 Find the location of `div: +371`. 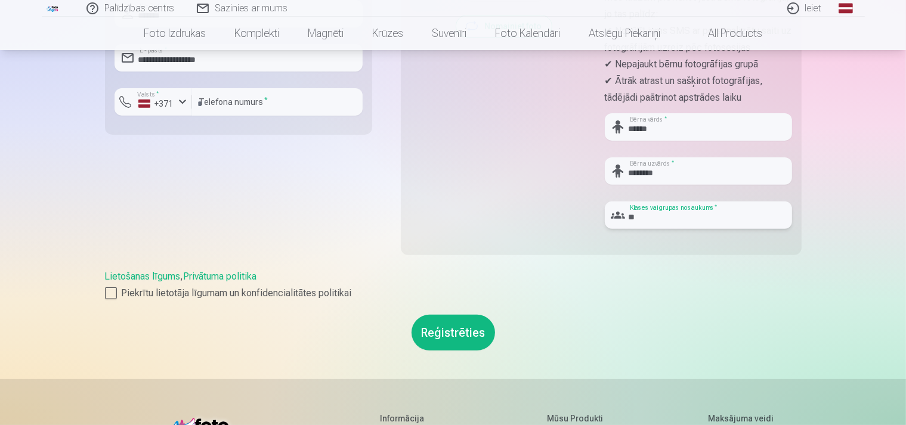

div: +371 is located at coordinates (156, 104).